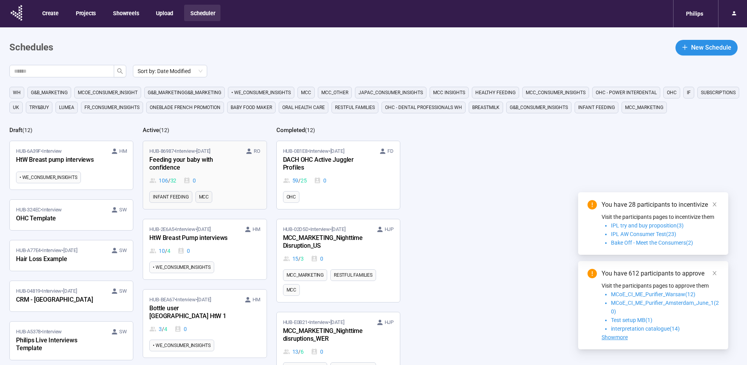  I want to click on div: You have 28 participants to incentivize, so click(660, 205).